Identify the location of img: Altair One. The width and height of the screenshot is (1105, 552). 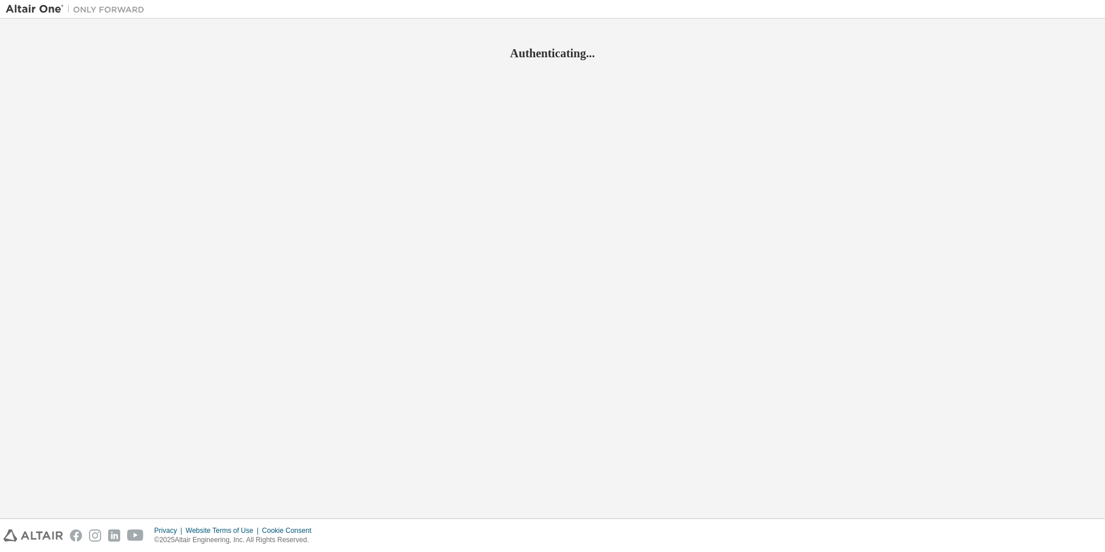
(78, 9).